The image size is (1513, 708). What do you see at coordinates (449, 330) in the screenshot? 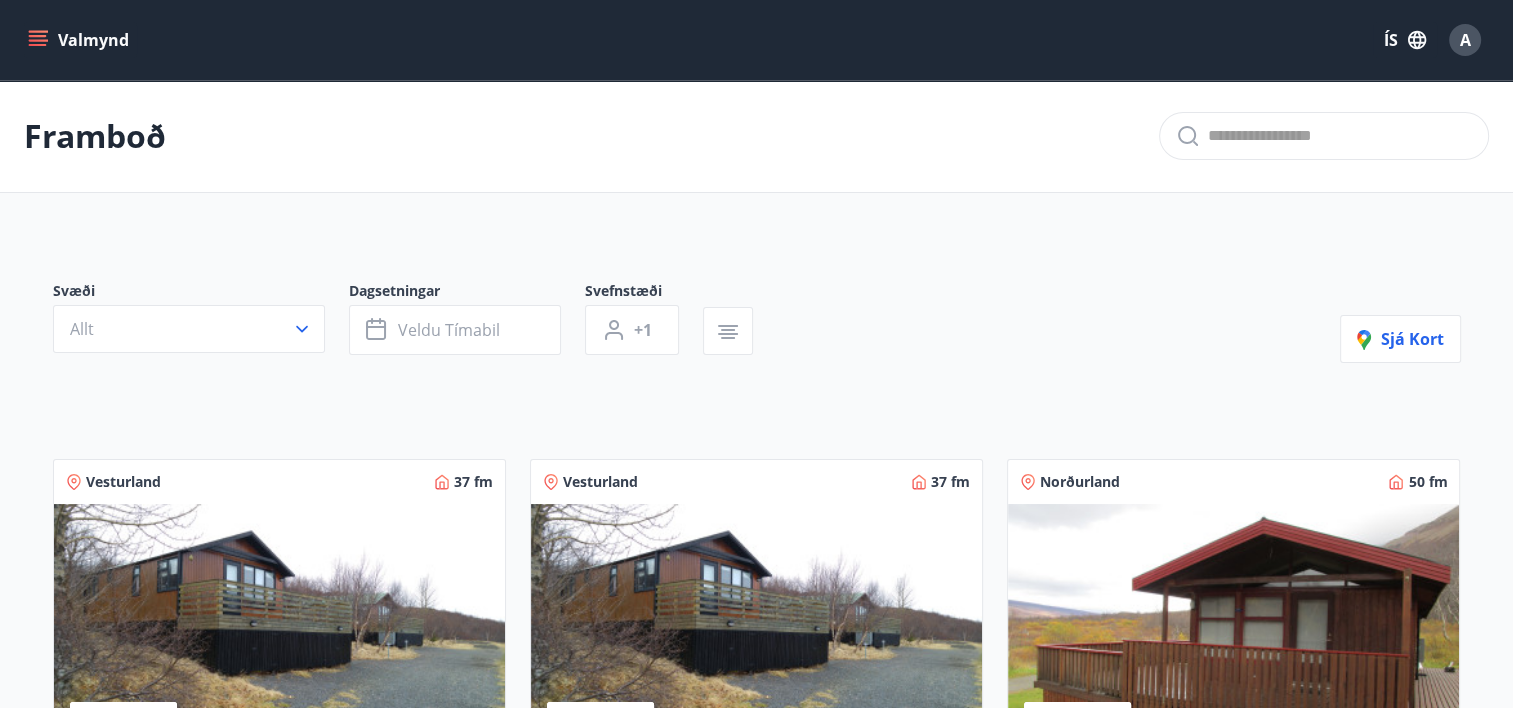
I see `span: Veldu tímabil` at bounding box center [449, 330].